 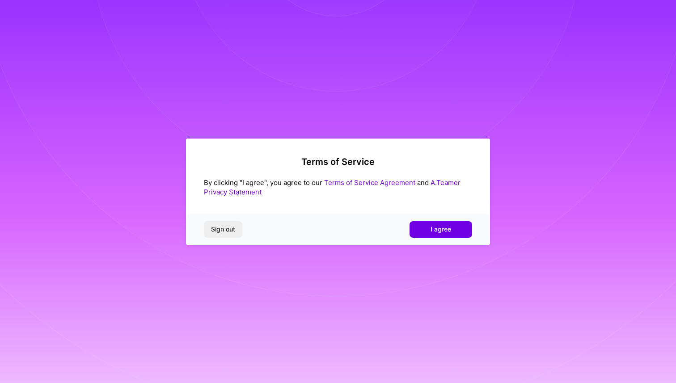 I want to click on button: I agree, so click(x=441, y=229).